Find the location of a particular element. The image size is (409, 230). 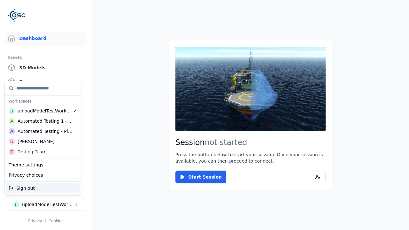

div: U is located at coordinates (12, 141).